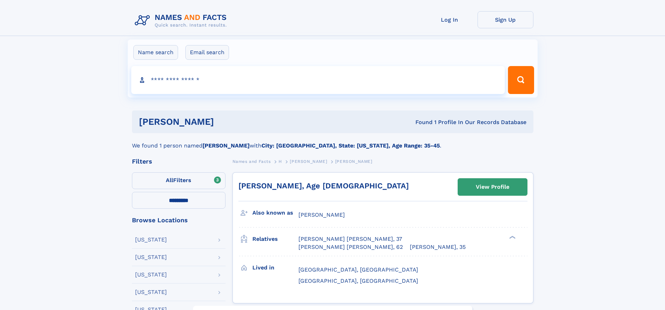 The image size is (665, 310). What do you see at coordinates (207, 52) in the screenshot?
I see `label: Email search` at bounding box center [207, 52].